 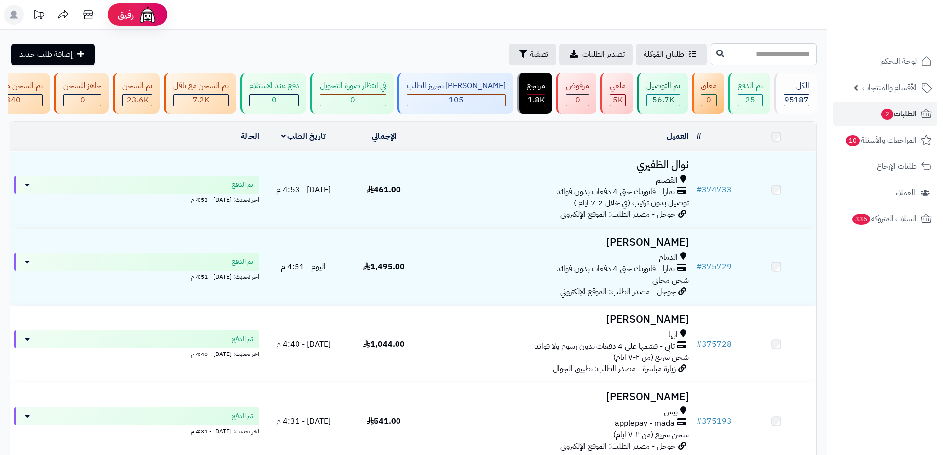 What do you see at coordinates (885, 193) in the screenshot?
I see `a: العملاء` at bounding box center [885, 193].